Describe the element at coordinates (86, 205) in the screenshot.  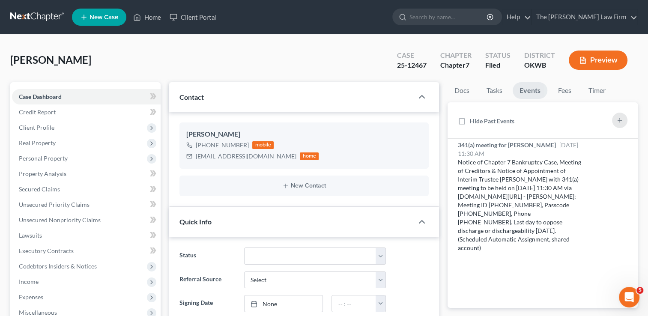
I see `a: Unsecured Priority Claims` at that location.